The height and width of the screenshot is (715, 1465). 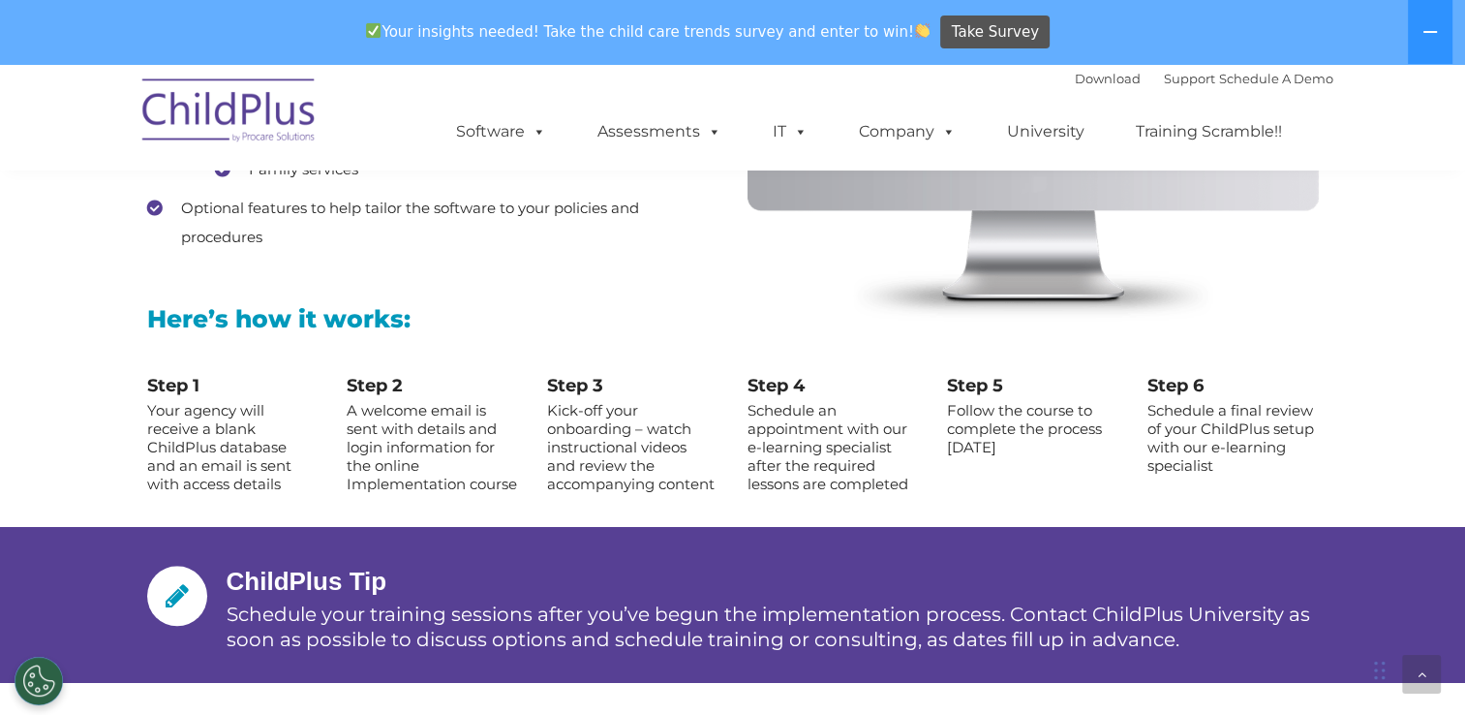 I want to click on h4: Step 5, so click(x=1032, y=385).